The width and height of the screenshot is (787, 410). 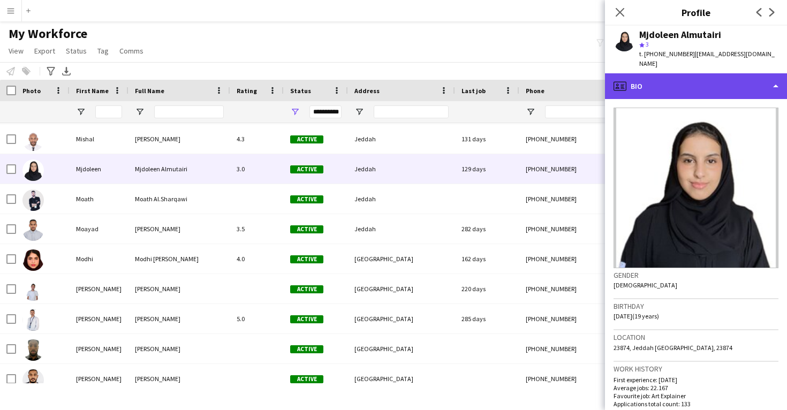 What do you see at coordinates (33, 290) in the screenshot?
I see `img: Mohamad Mouawieh` at bounding box center [33, 290].